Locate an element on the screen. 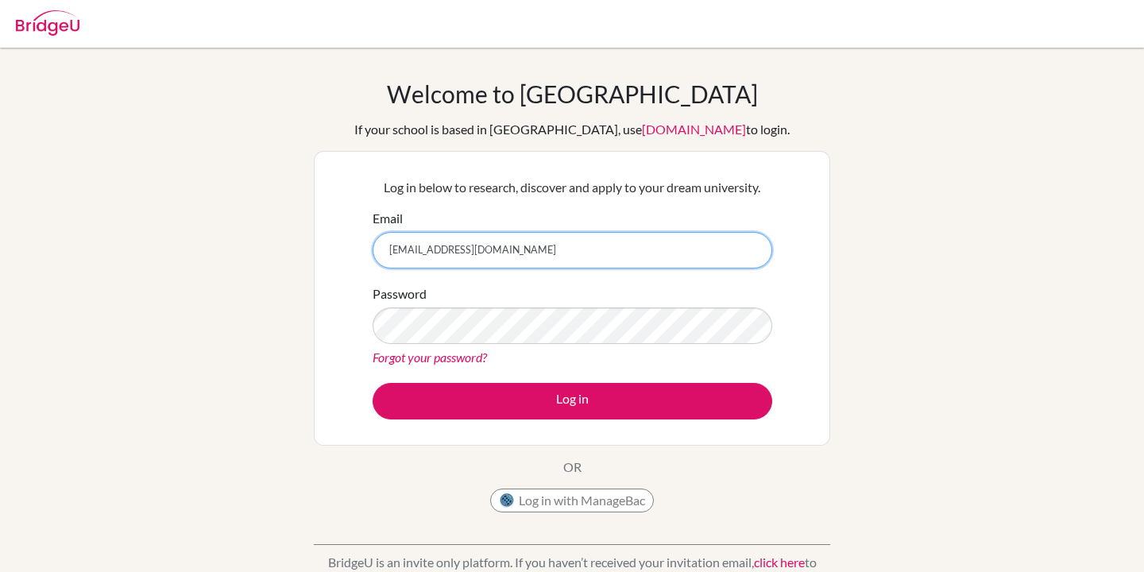 The height and width of the screenshot is (572, 1144). p: OR is located at coordinates (572, 467).